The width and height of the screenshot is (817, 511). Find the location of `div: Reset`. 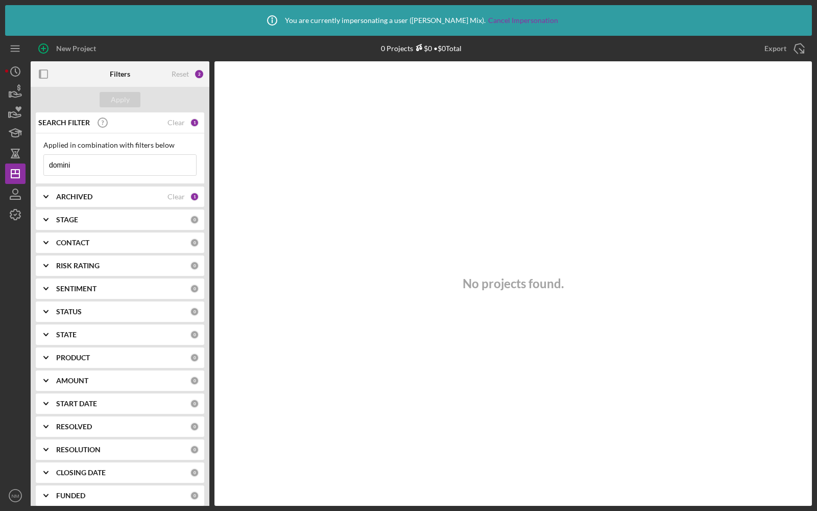

div: Reset is located at coordinates (180, 74).